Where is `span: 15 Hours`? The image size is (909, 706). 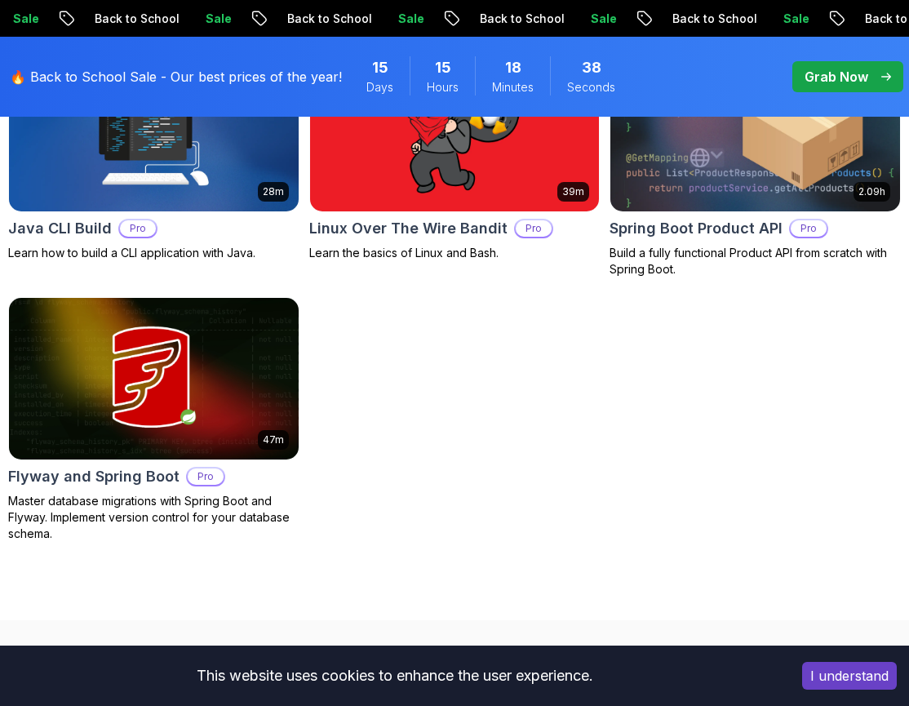 span: 15 Hours is located at coordinates (443, 68).